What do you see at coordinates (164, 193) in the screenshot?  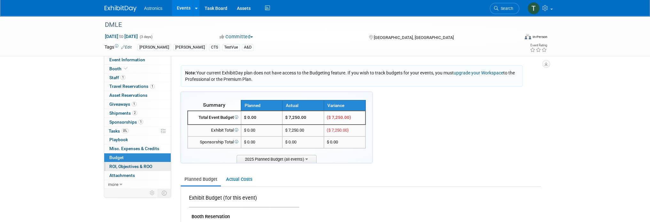 I see `td: Toggle Event Tabs` at bounding box center [164, 193].